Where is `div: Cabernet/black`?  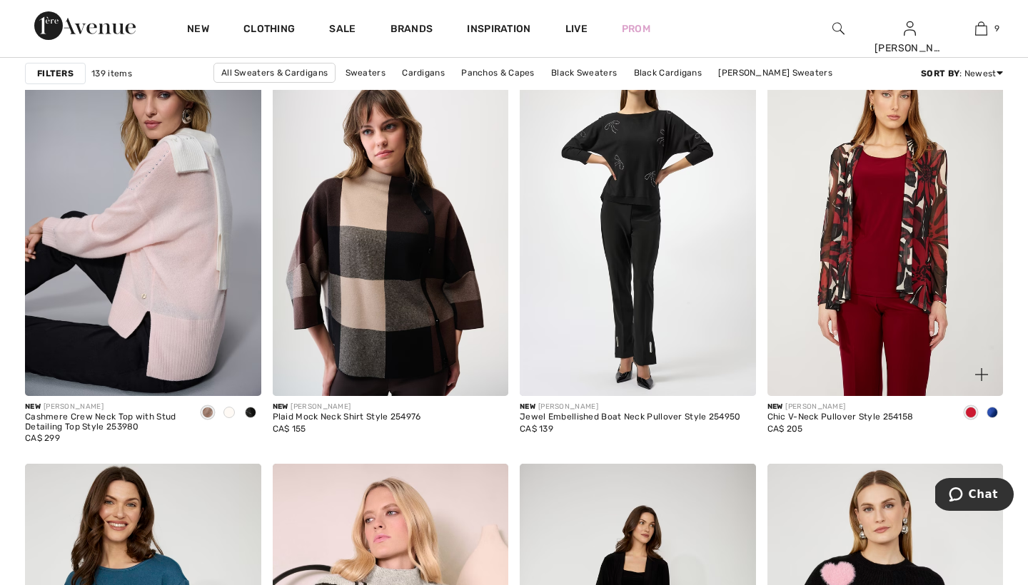 div: Cabernet/black is located at coordinates (971, 413).